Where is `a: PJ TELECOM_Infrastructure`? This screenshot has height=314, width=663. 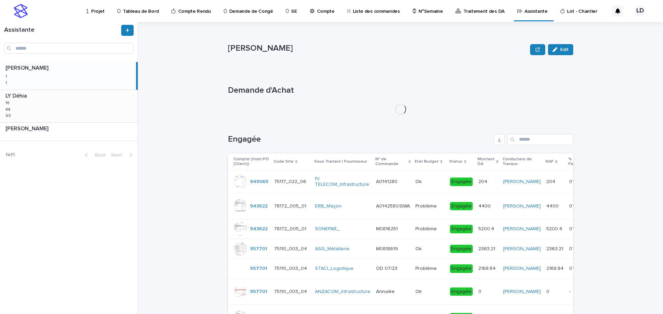
a: PJ TELECOM_Infrastructure is located at coordinates (342, 182).